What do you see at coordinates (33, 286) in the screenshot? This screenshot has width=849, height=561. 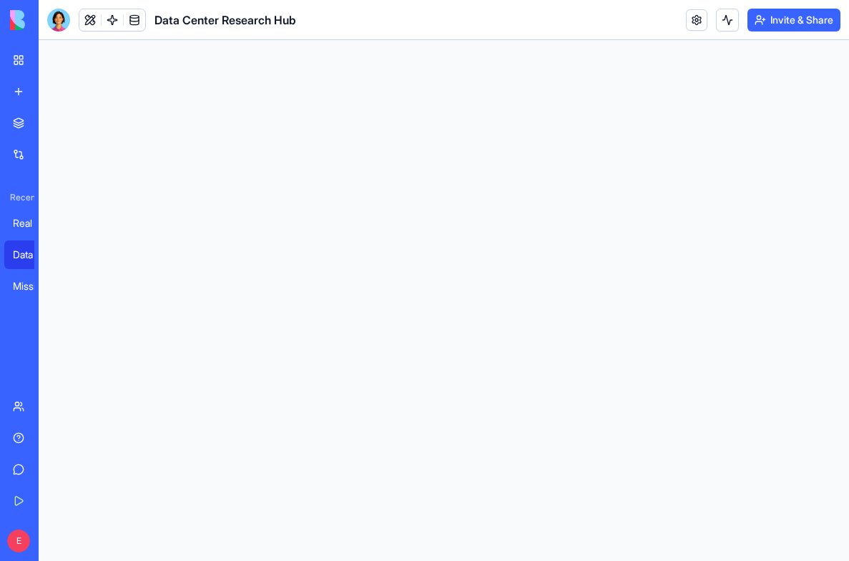 I see `a: Mission Command Center` at bounding box center [33, 286].